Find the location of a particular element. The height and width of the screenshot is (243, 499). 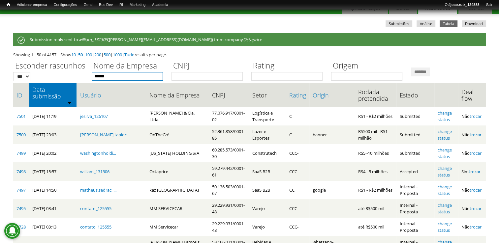

td: CCC is located at coordinates (297, 172).